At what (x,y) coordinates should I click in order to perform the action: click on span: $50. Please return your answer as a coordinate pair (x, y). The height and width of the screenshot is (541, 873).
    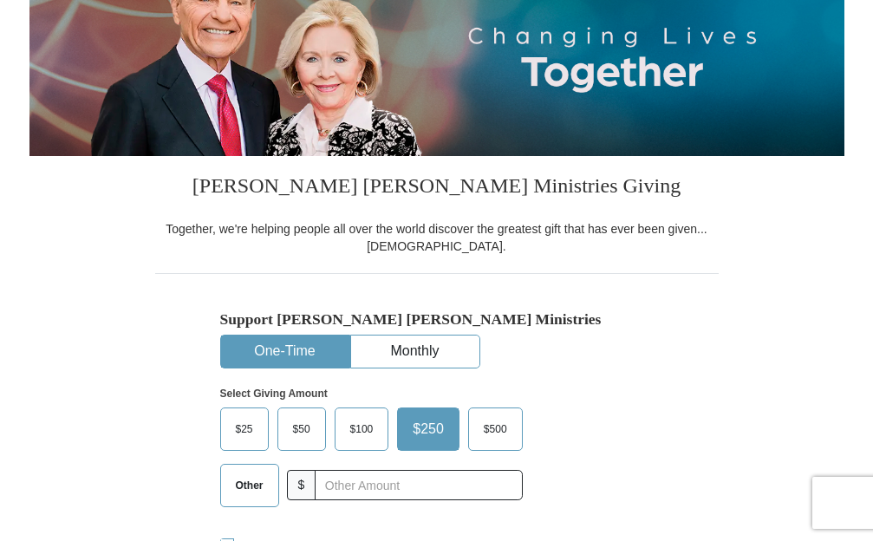
    Looking at the image, I should click on (302, 429).